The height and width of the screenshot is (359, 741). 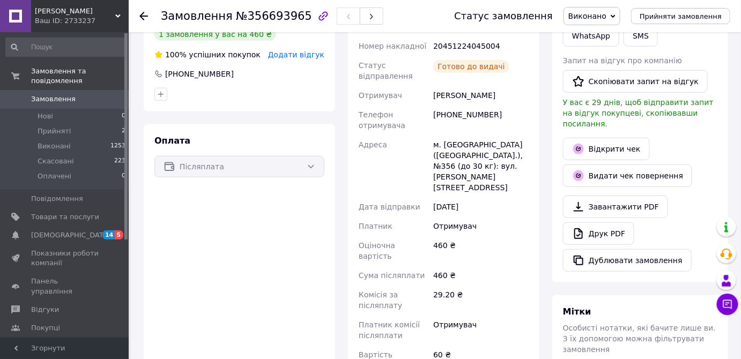 I want to click on span: Замовлення та повідомлення, so click(x=80, y=76).